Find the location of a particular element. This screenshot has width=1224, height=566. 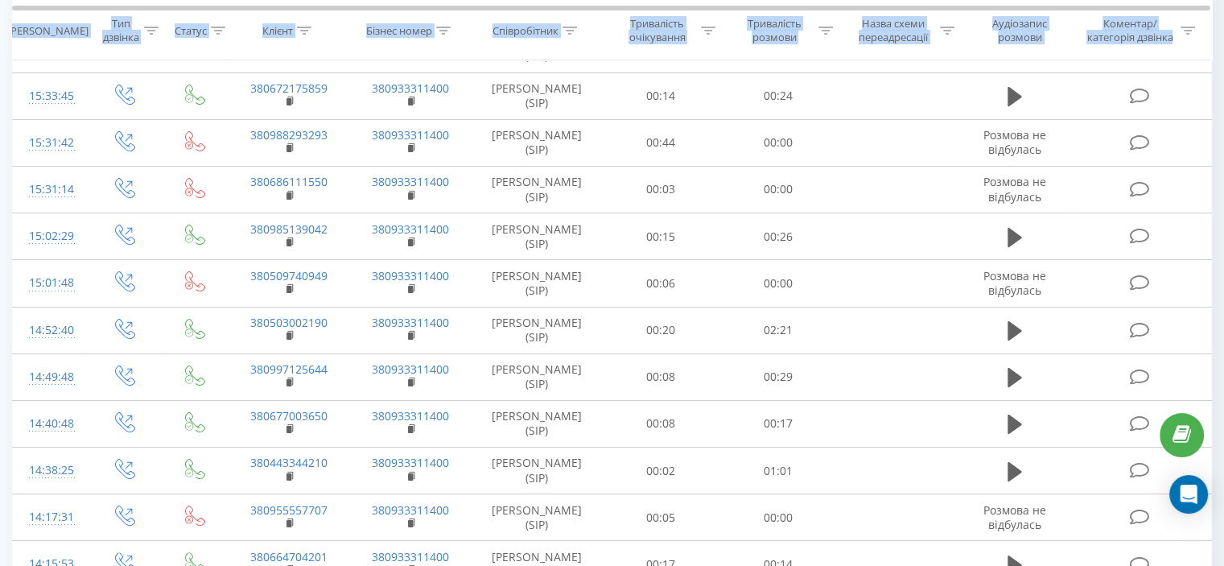

div: 14:52:40 is located at coordinates (50, 330).